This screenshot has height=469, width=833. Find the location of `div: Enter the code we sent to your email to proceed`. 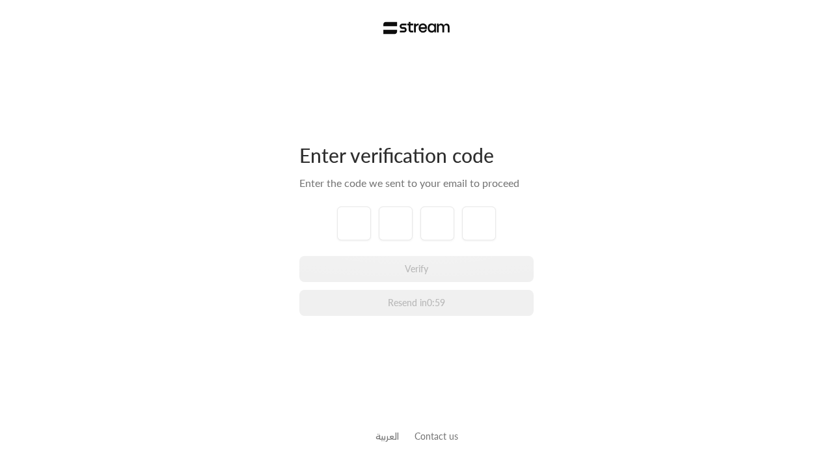

div: Enter the code we sent to your email to proceed is located at coordinates (417, 183).